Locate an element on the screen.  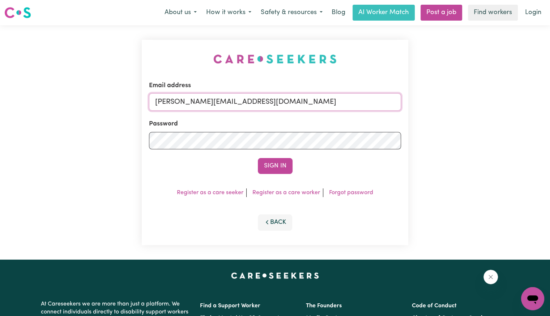
a: Find a Support Worker is located at coordinates (230, 306).